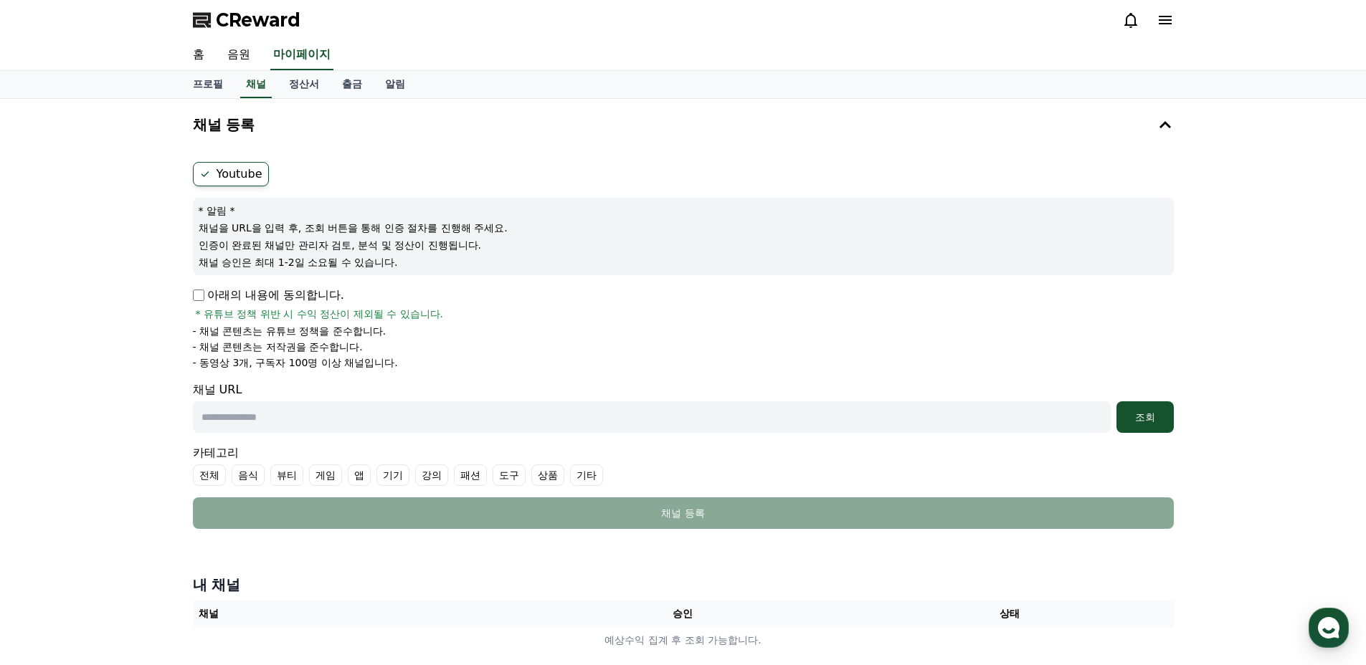 This screenshot has height=665, width=1366. I want to click on a: 설정, so click(230, 473).